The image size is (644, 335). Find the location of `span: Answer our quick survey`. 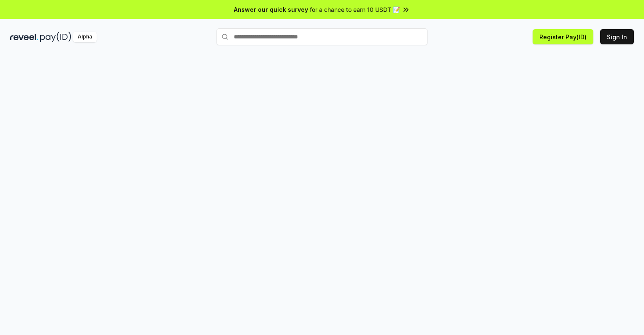

span: Answer our quick survey is located at coordinates (271, 9).